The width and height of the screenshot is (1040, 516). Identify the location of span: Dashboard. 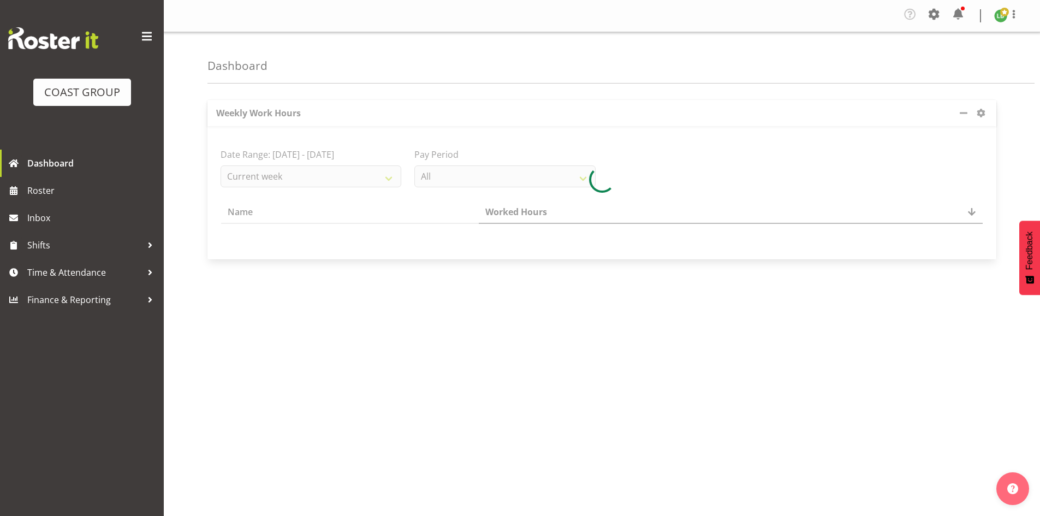
(93, 163).